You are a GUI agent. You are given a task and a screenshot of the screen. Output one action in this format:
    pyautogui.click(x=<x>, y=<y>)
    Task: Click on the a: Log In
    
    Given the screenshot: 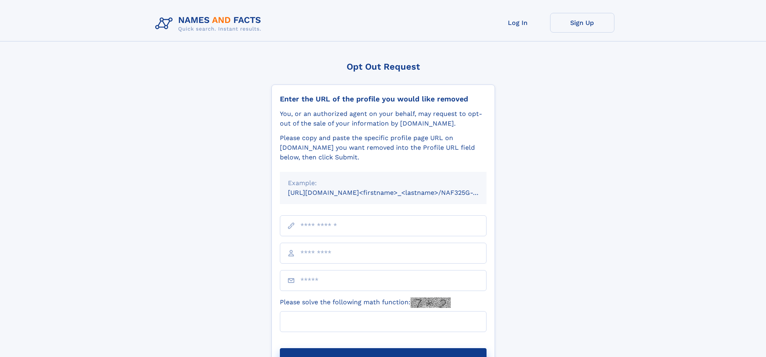 What is the action you would take?
    pyautogui.click(x=518, y=23)
    